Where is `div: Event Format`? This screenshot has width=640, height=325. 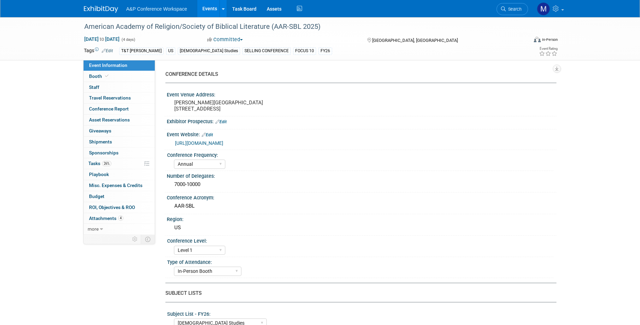
div: Event Format is located at coordinates (523, 41).